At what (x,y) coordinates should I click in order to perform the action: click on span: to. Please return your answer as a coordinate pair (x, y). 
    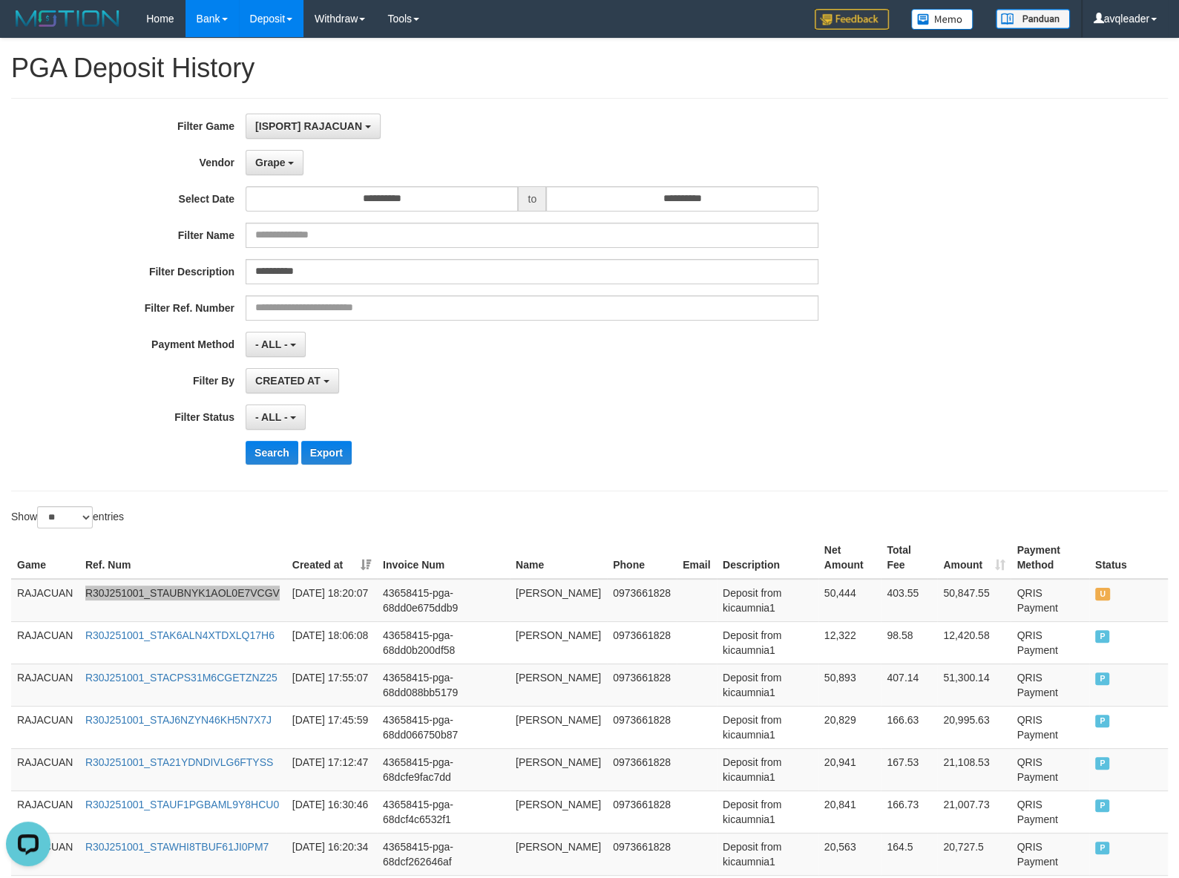
    Looking at the image, I should click on (532, 199).